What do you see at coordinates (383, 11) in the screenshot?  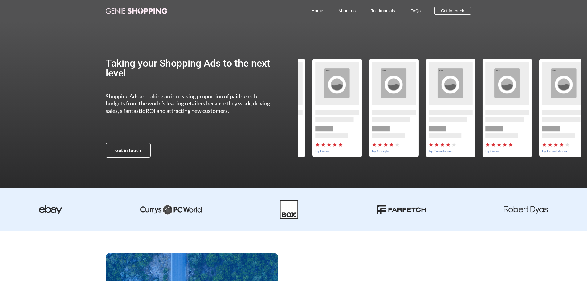 I see `a: Testimonials` at bounding box center [383, 11].